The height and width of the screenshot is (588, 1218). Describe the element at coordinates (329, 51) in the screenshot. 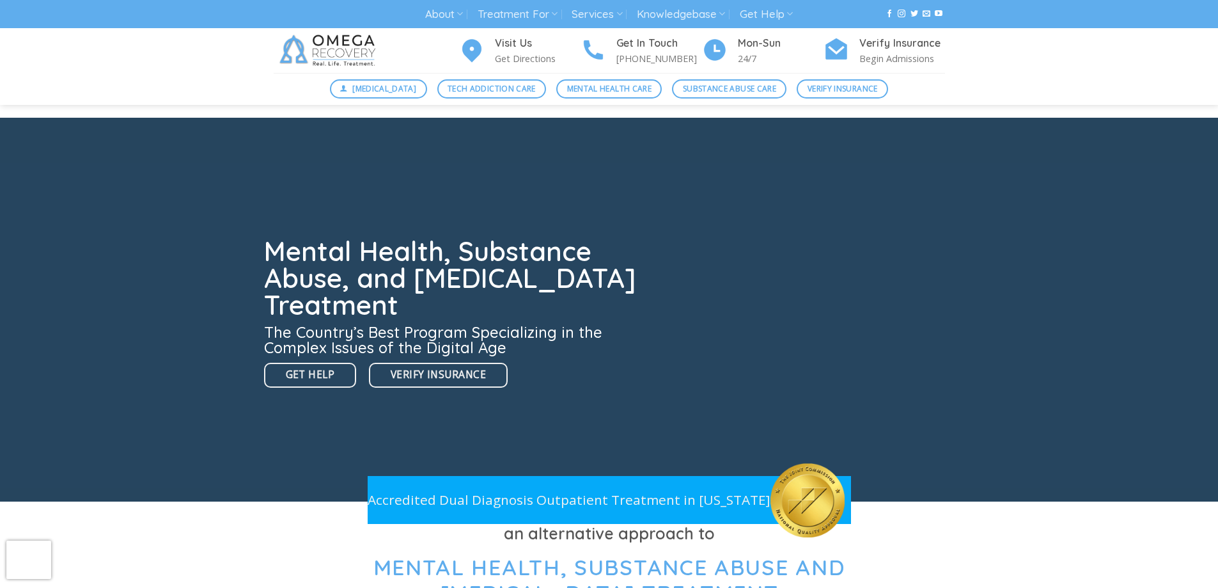

I see `img: Omega Recovery` at that location.